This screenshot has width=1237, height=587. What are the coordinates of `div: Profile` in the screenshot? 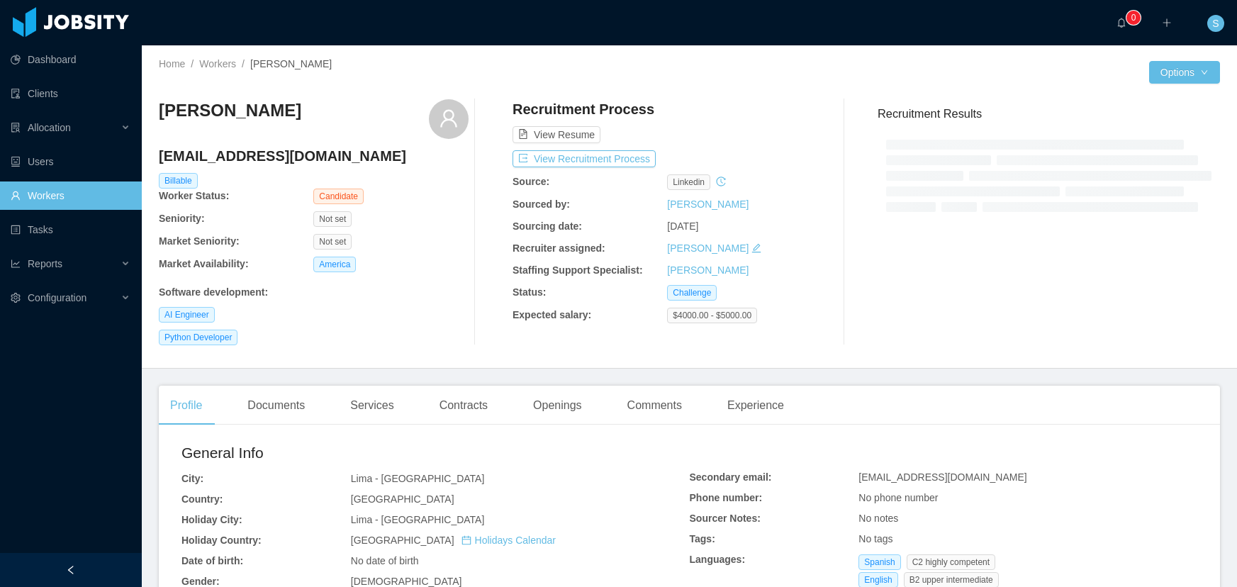 It's located at (186, 405).